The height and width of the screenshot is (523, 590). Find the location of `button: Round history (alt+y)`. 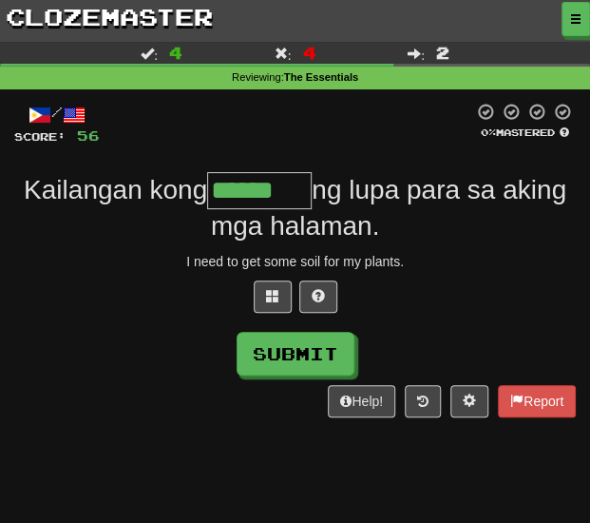

button: Round history (alt+y) is located at coordinates (423, 401).